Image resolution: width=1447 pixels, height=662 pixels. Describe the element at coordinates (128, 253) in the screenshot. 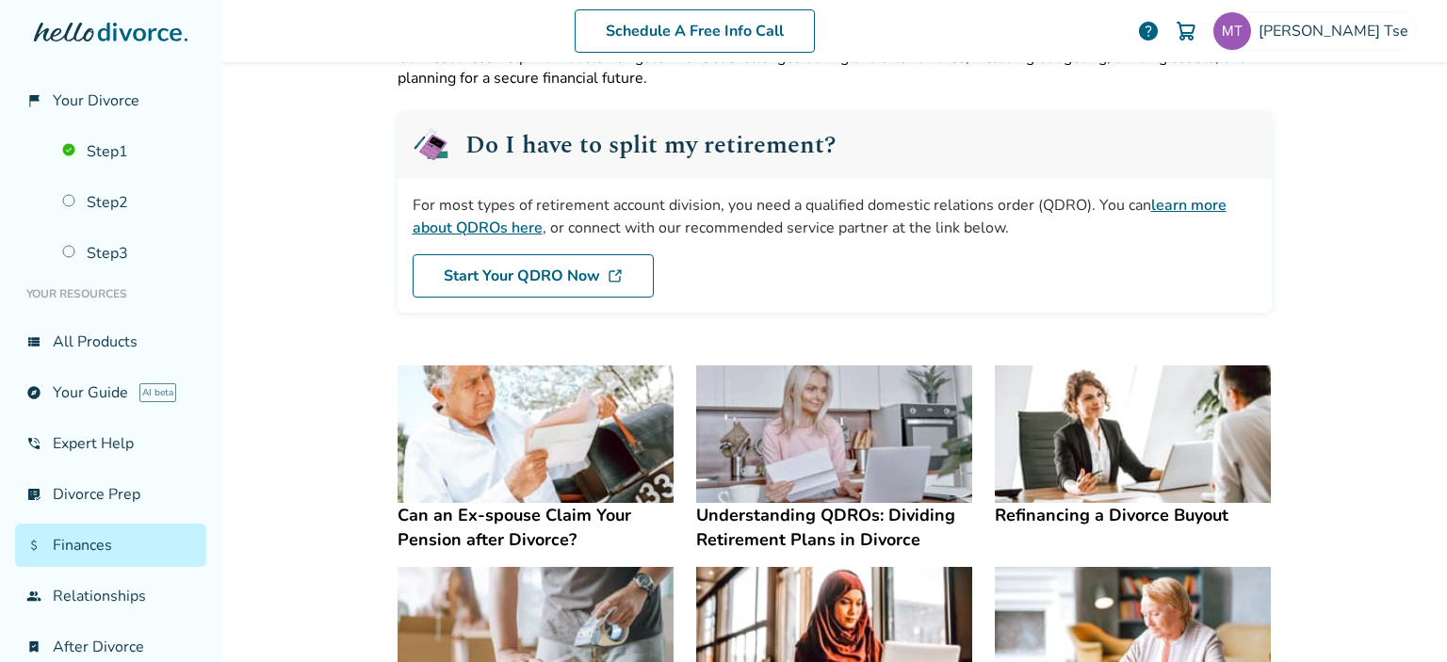

I see `a: Step3` at that location.